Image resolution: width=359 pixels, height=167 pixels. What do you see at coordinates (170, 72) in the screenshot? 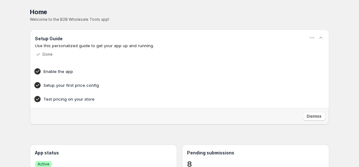
I see `h4: Enable the app` at bounding box center [170, 72].